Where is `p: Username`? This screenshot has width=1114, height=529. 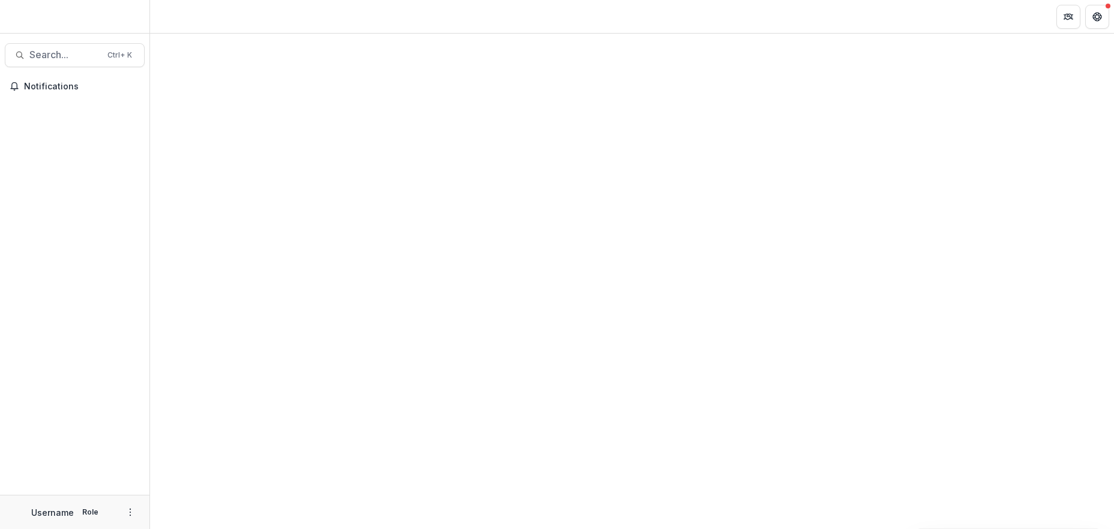 p: Username is located at coordinates (52, 513).